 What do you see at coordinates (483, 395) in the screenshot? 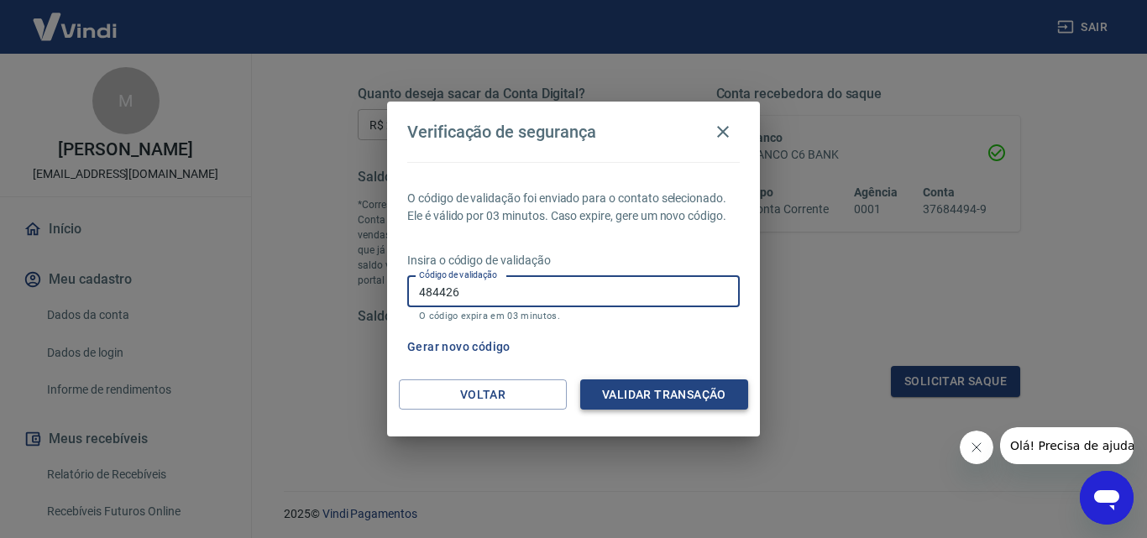
I see `button: Voltar` at bounding box center [483, 395].